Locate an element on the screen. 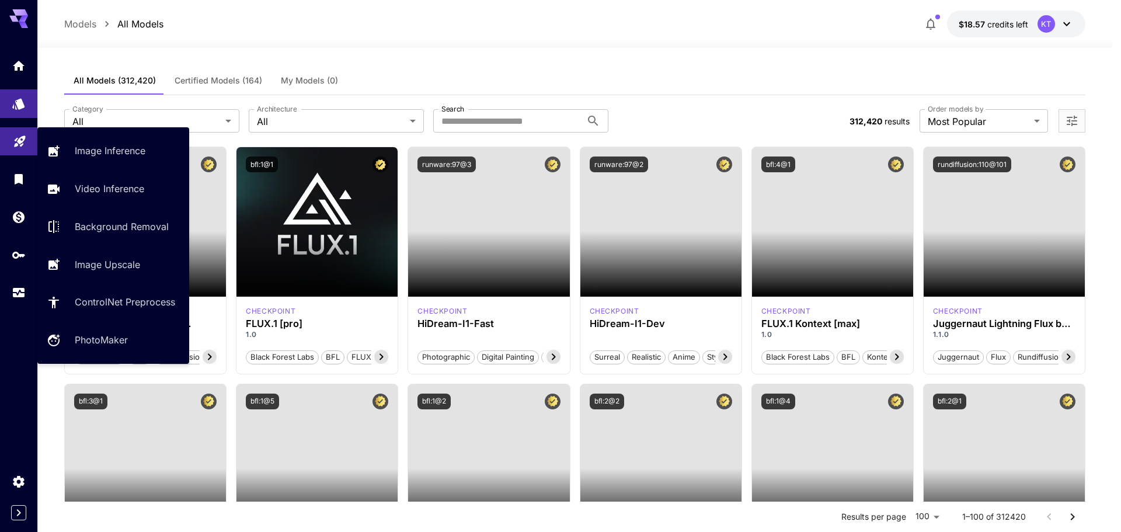  button: Expand sidebar is located at coordinates (19, 513).